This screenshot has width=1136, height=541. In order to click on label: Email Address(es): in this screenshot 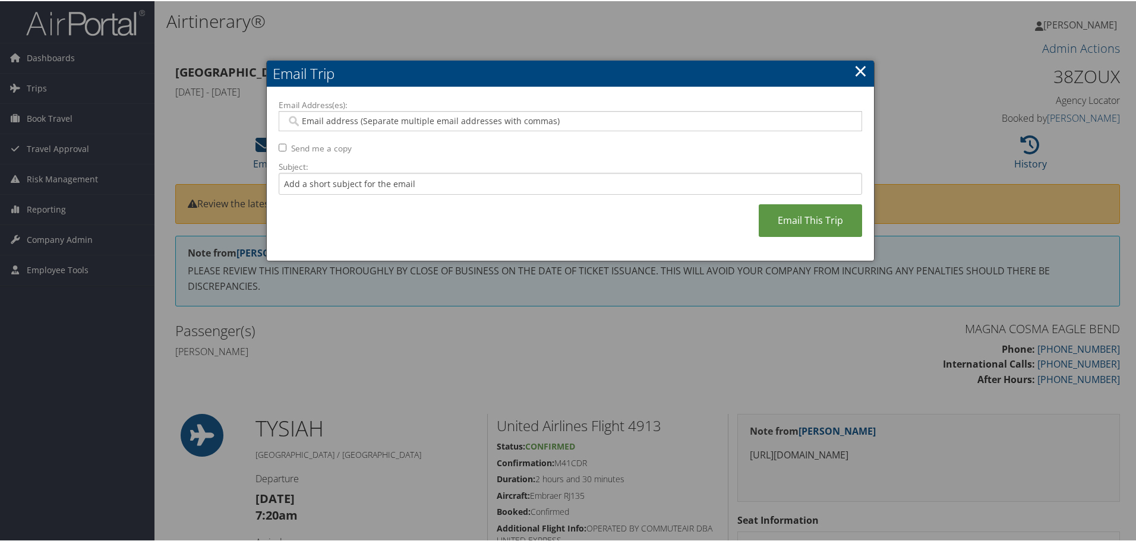, I will do `click(570, 104)`.